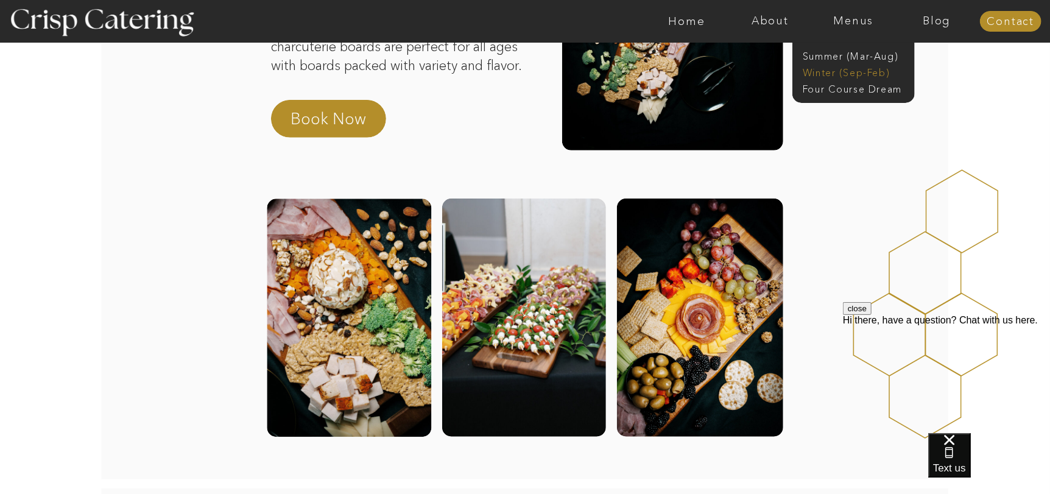 The width and height of the screenshot is (1050, 494). Describe the element at coordinates (857, 55) in the screenshot. I see `nav: Summer (Mar-Aug)` at that location.